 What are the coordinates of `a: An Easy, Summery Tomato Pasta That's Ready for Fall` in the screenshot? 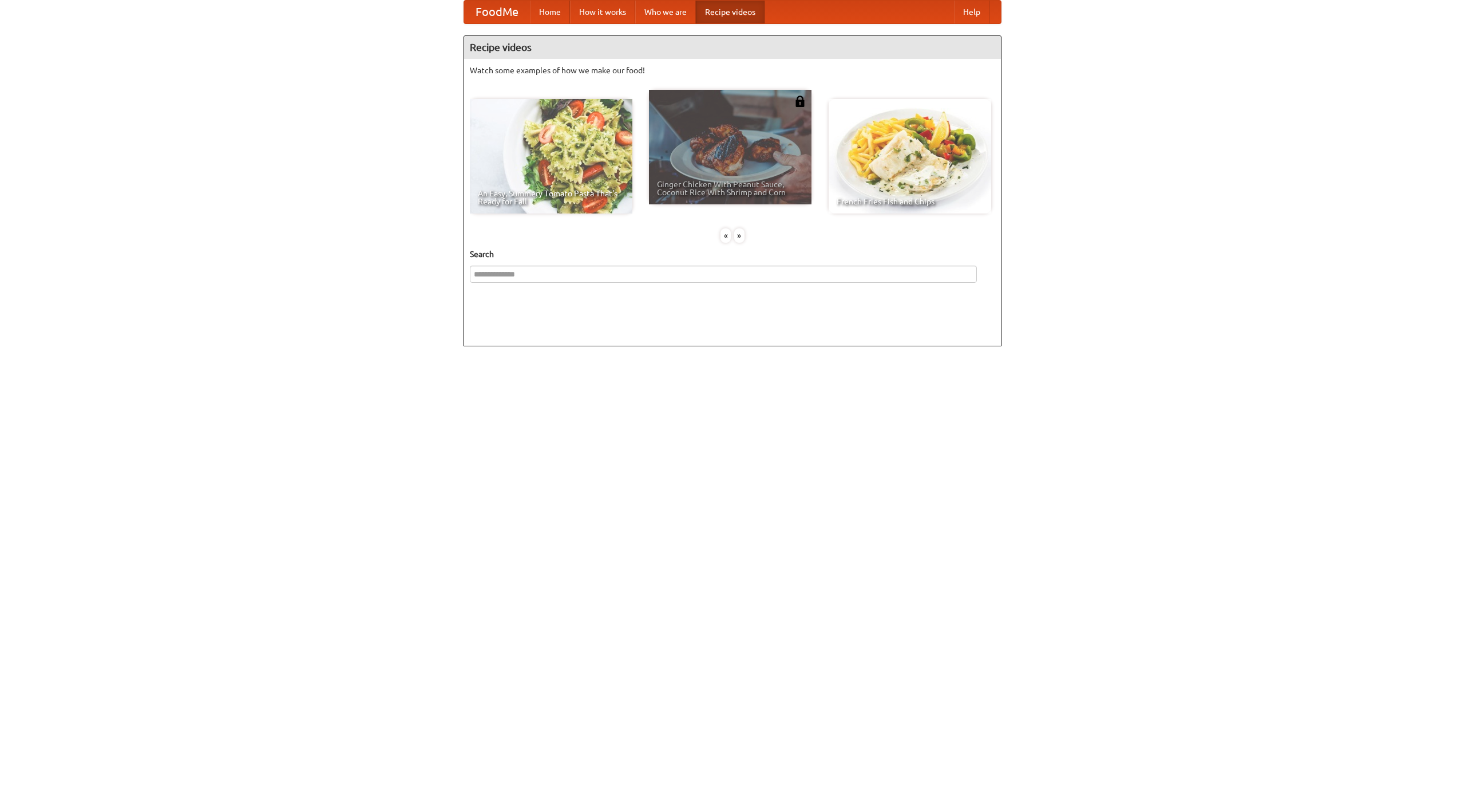 It's located at (551, 156).